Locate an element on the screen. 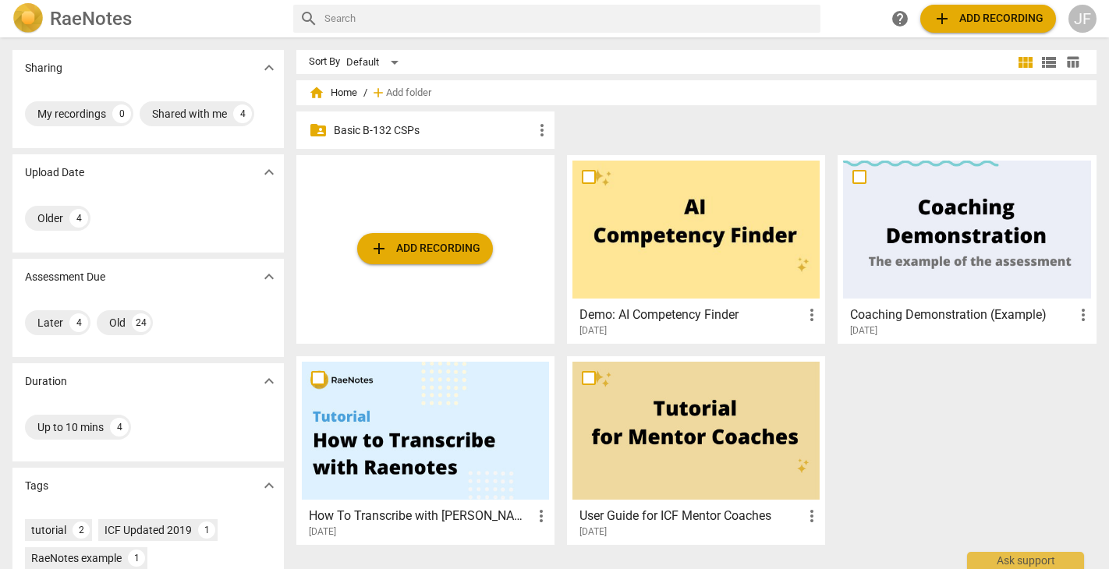 The height and width of the screenshot is (569, 1109). span: view_list is located at coordinates (1049, 62).